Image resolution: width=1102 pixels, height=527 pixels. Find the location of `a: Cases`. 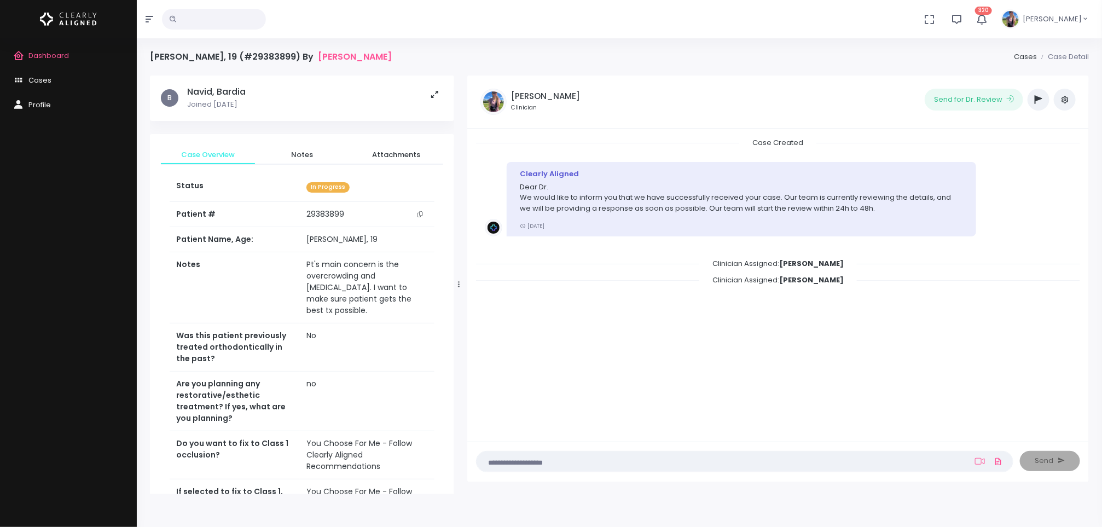

a: Cases is located at coordinates (1026, 56).